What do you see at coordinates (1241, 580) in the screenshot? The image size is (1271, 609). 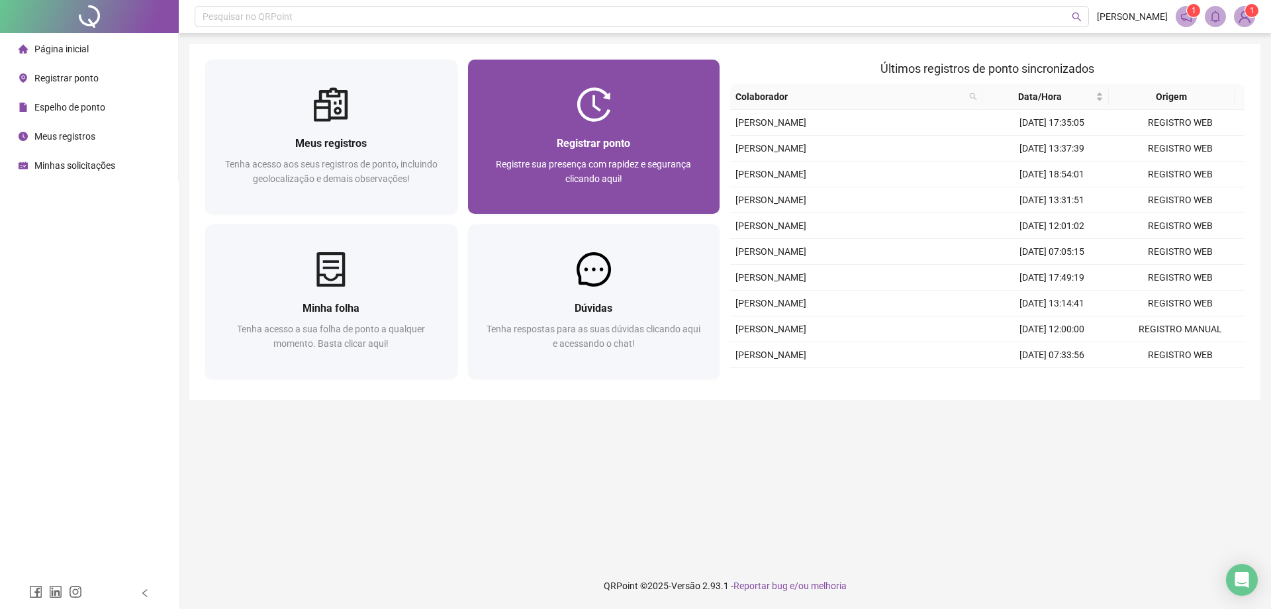 I see `div: Open Intercom Messenger` at bounding box center [1241, 580].